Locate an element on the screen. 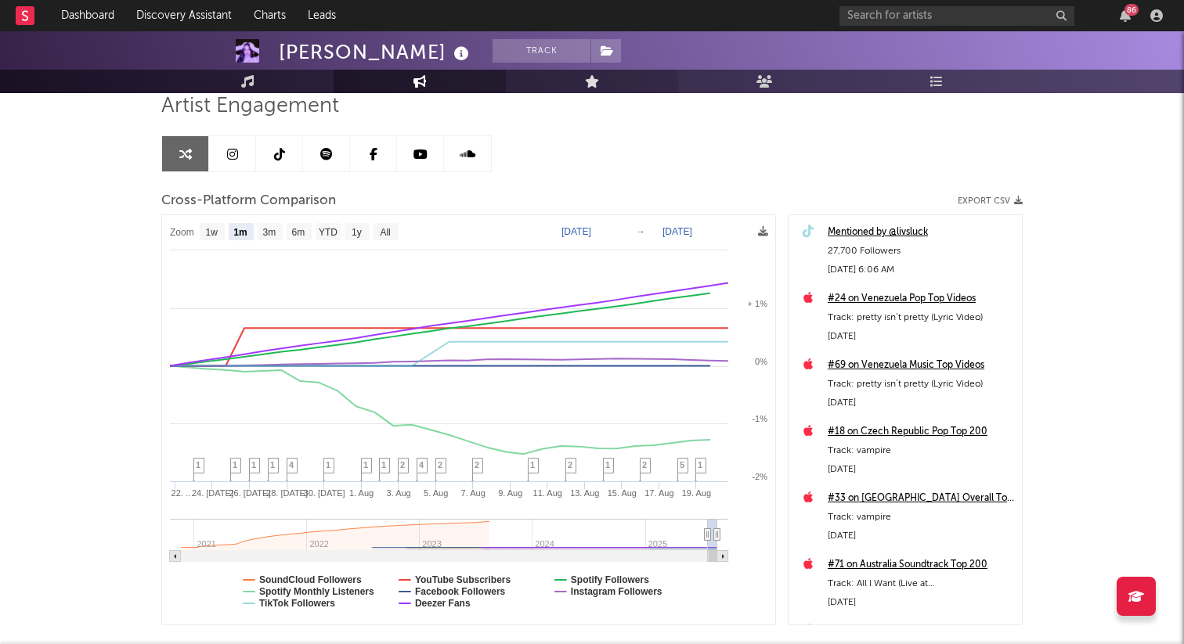  button: Track is located at coordinates (541, 51).